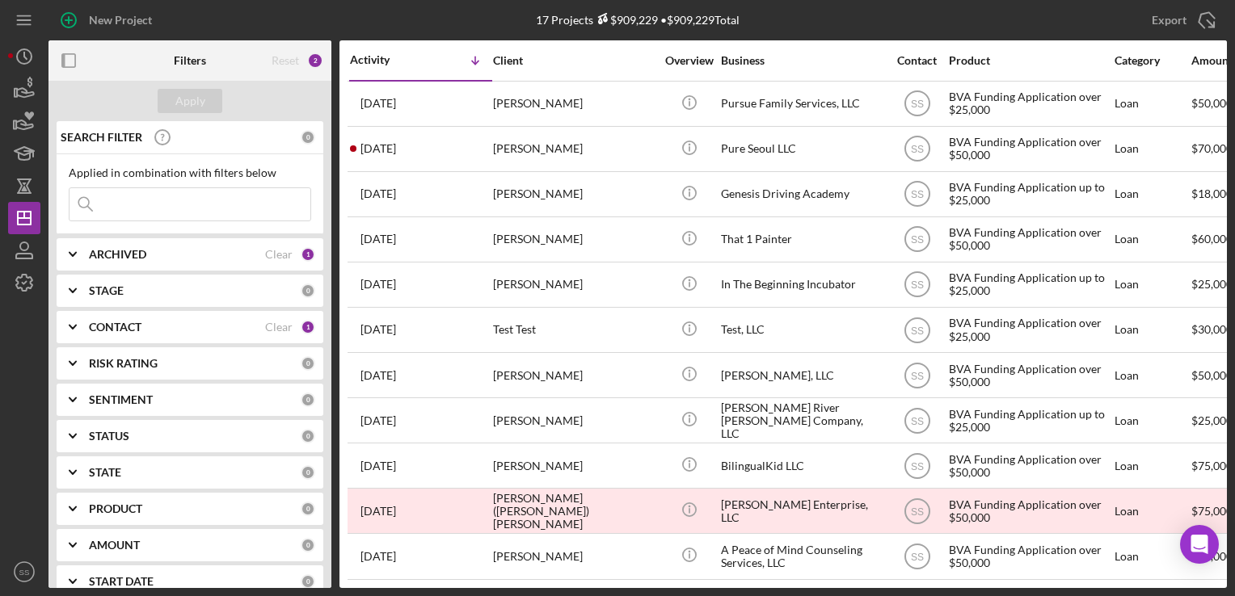  Describe the element at coordinates (378, 466) in the screenshot. I see `time: 2025-08-27 12:15` at that location.